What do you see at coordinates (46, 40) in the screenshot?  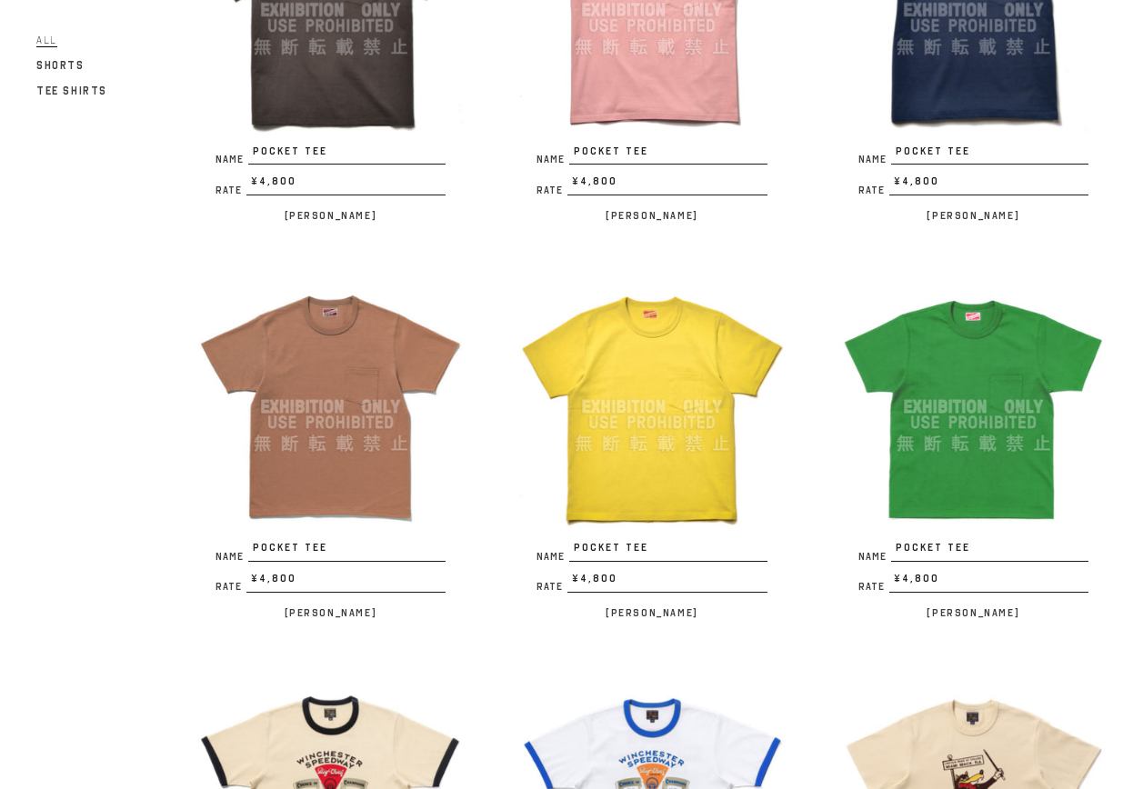 I see `a: All` at bounding box center [46, 40].